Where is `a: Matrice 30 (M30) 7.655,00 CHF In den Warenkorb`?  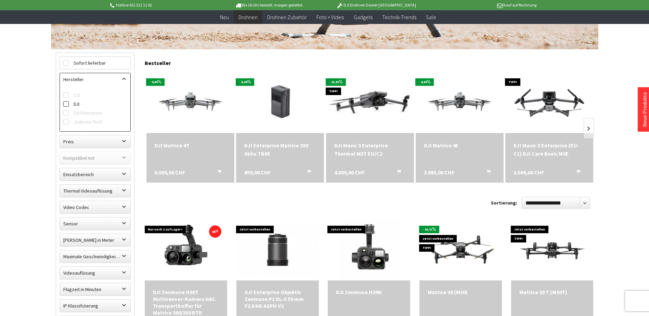 a: Matrice 30 (M30) 7.655,00 CHF In den Warenkorb is located at coordinates (461, 292).